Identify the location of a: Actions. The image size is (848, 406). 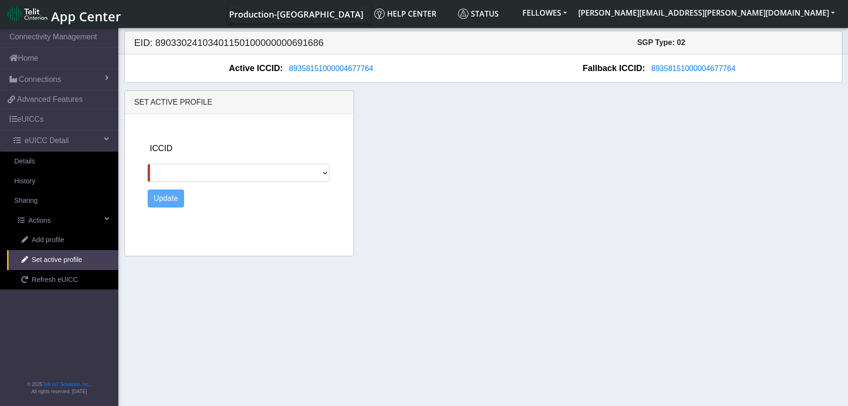
(61, 221).